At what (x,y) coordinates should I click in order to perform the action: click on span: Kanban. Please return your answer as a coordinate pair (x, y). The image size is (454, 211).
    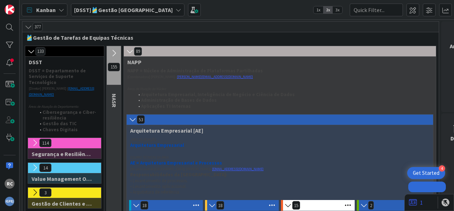
    Looking at the image, I should click on (46, 10).